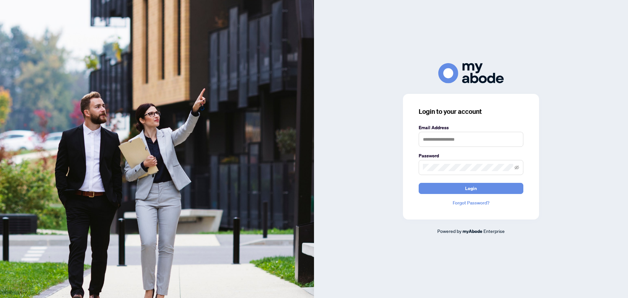 Image resolution: width=628 pixels, height=298 pixels. What do you see at coordinates (471, 73) in the screenshot?
I see `img: ma-logo` at bounding box center [471, 73].